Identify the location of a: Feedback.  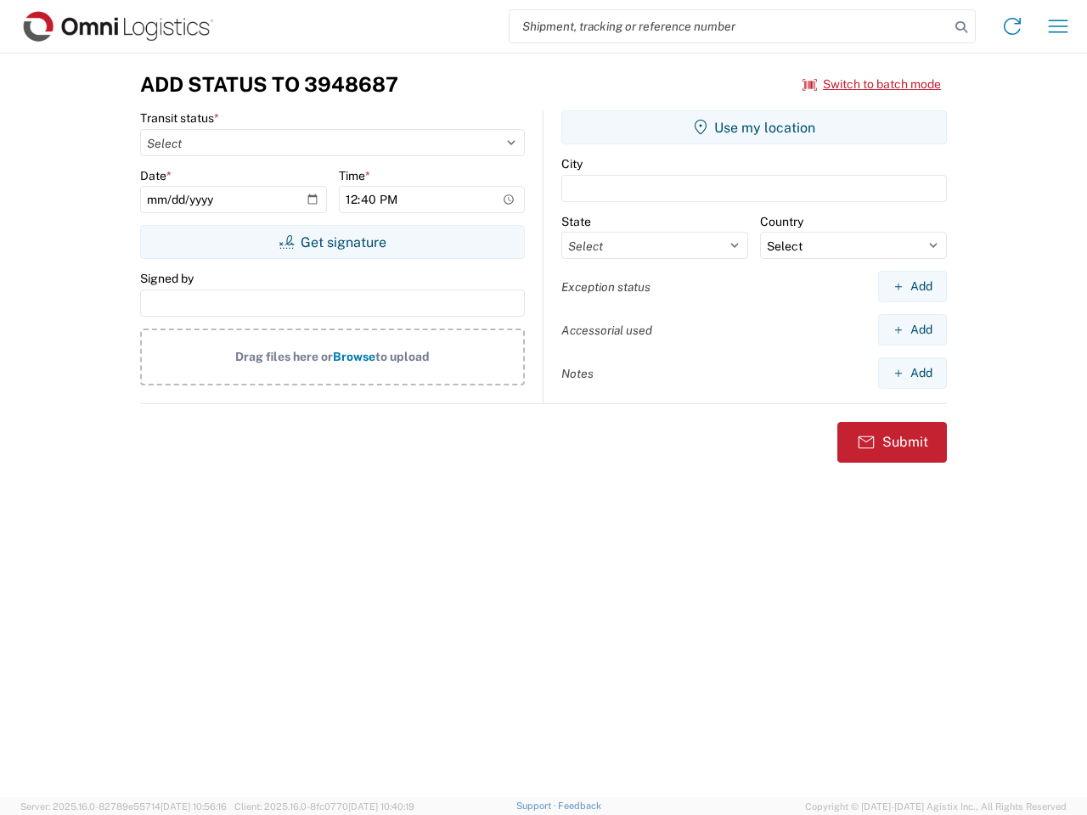
(579, 806).